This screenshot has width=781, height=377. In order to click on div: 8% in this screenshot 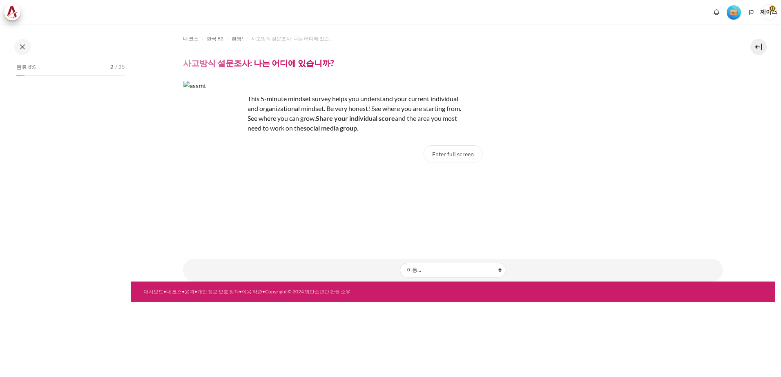, I will do `click(20, 76)`.